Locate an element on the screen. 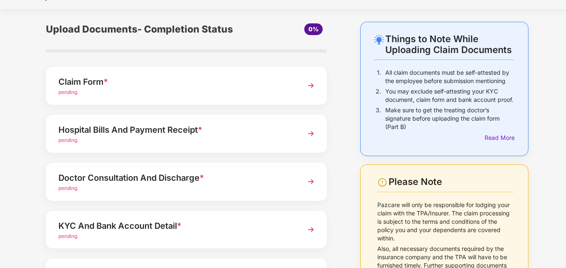 The height and width of the screenshot is (268, 566). img: svg+xml;base64,PHN2ZyB4bWxucz0iaHR0cDovL3d3dy53My5vcmcvMjAwMC9zdmciIHdpZHRoPSIyNC4wOTMiIGhlaWdodD... is located at coordinates (379, 40).